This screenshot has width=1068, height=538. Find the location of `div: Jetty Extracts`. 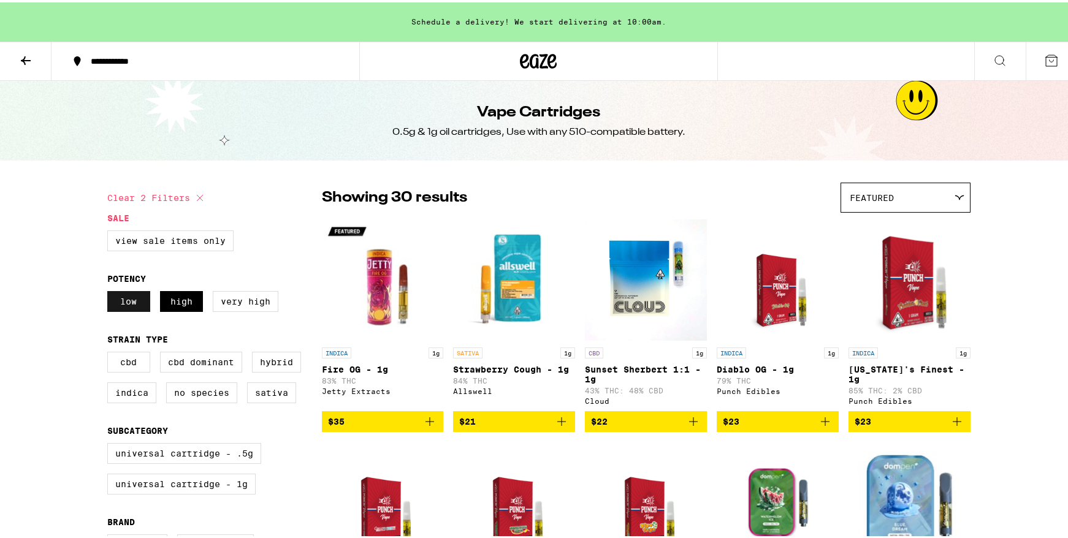

div: Jetty Extracts is located at coordinates (383, 389).